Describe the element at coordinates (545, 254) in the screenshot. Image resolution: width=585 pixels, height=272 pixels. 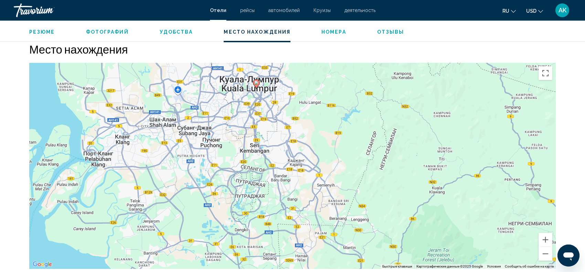
I see `button: Уменьшить` at that location.